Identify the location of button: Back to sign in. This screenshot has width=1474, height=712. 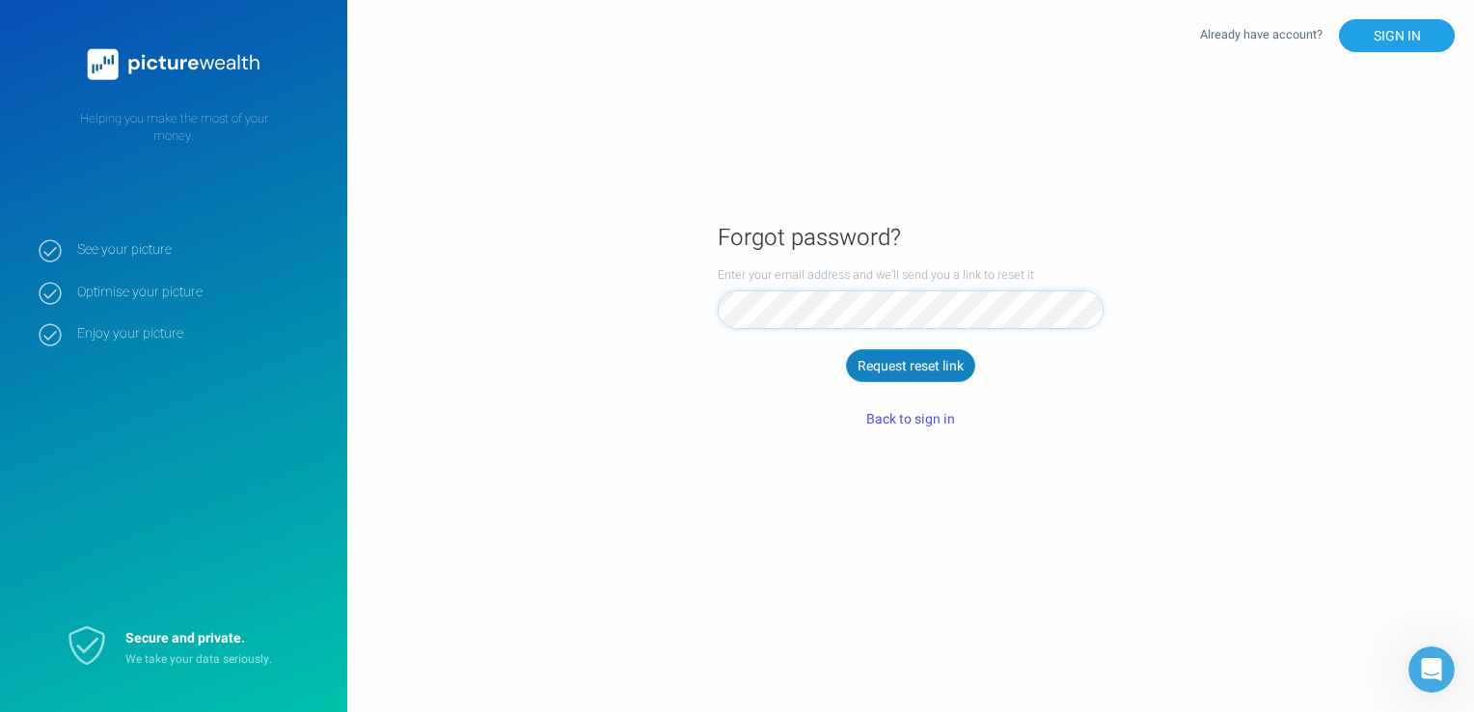
(910, 419).